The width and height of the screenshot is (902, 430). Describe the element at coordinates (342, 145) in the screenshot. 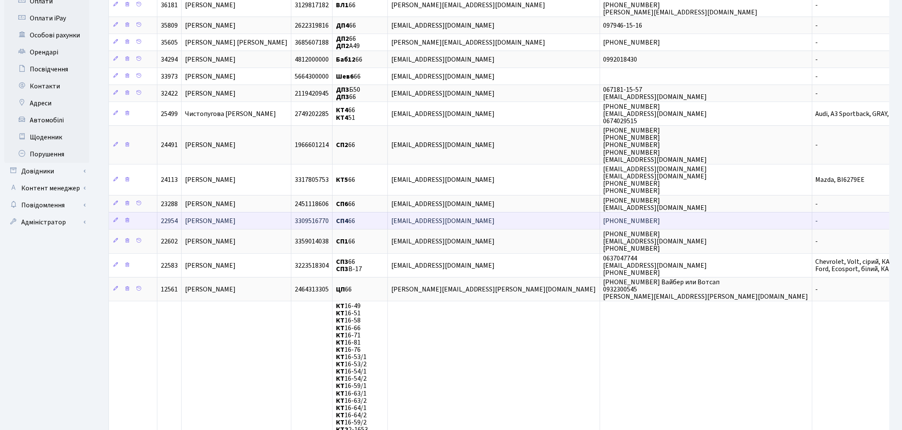

I see `b: СП2` at that location.